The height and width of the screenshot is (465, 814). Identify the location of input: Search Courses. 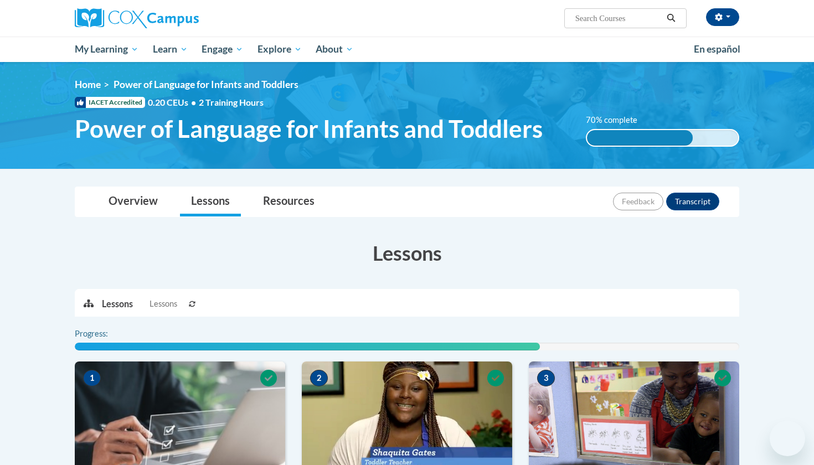
(619, 18).